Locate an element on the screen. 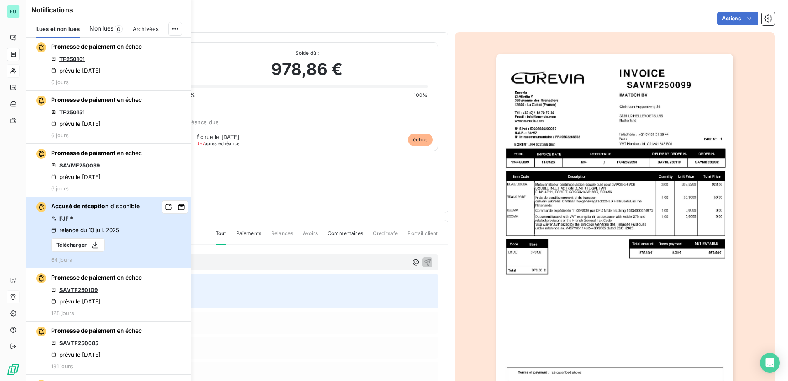 The image size is (788, 381). div: Open Intercom Messenger is located at coordinates (770, 363).